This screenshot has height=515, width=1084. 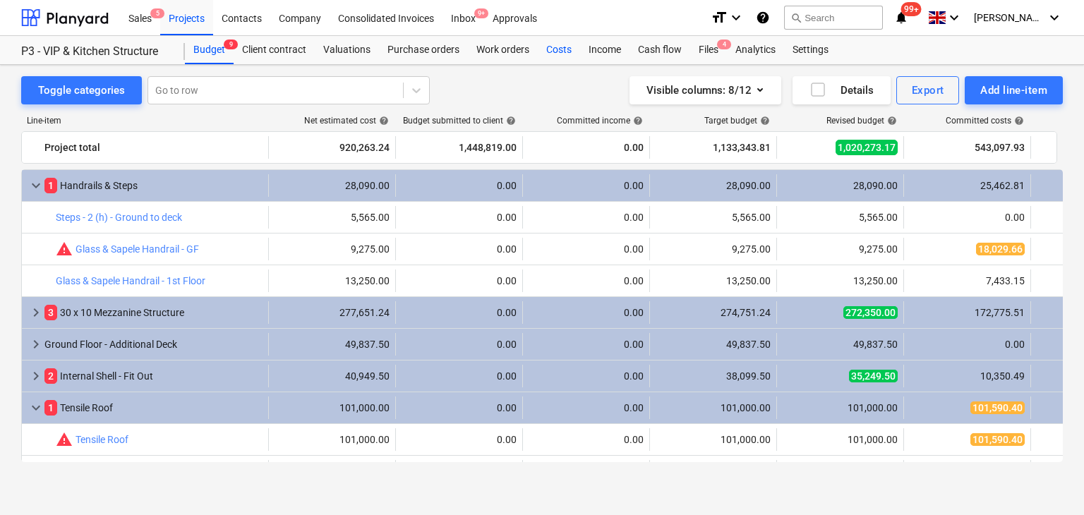 What do you see at coordinates (755, 50) in the screenshot?
I see `div: Analytics` at bounding box center [755, 50].